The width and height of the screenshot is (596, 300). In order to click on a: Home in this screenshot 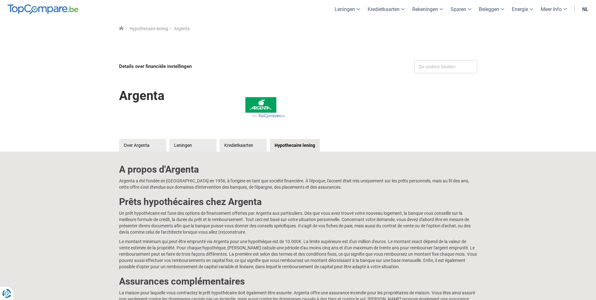, I will do `click(121, 29)`.